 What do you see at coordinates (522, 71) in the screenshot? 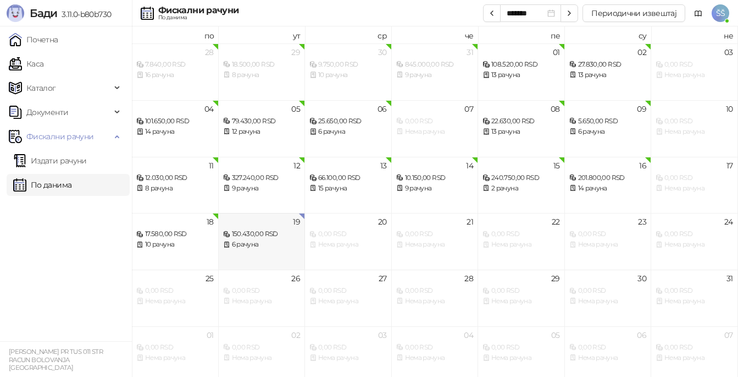
I see `td: 2025-08-01` at bounding box center [522, 71].